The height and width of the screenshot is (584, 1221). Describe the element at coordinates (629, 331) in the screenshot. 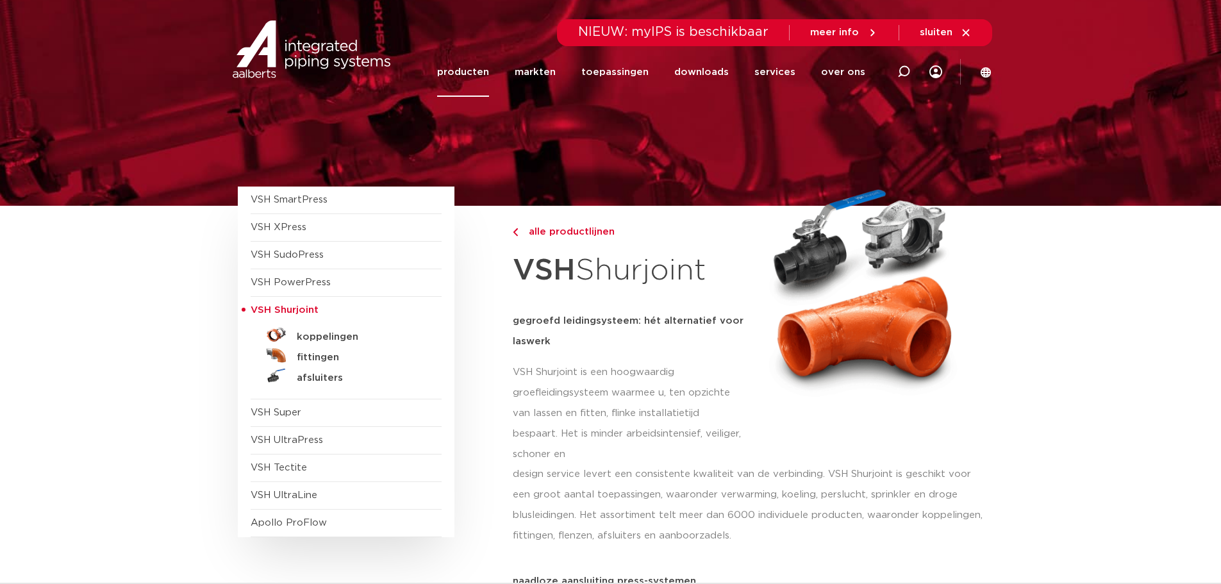

I see `h5: gegroefd leidingsysteem: hét alternatief voor laswerk` at that location.